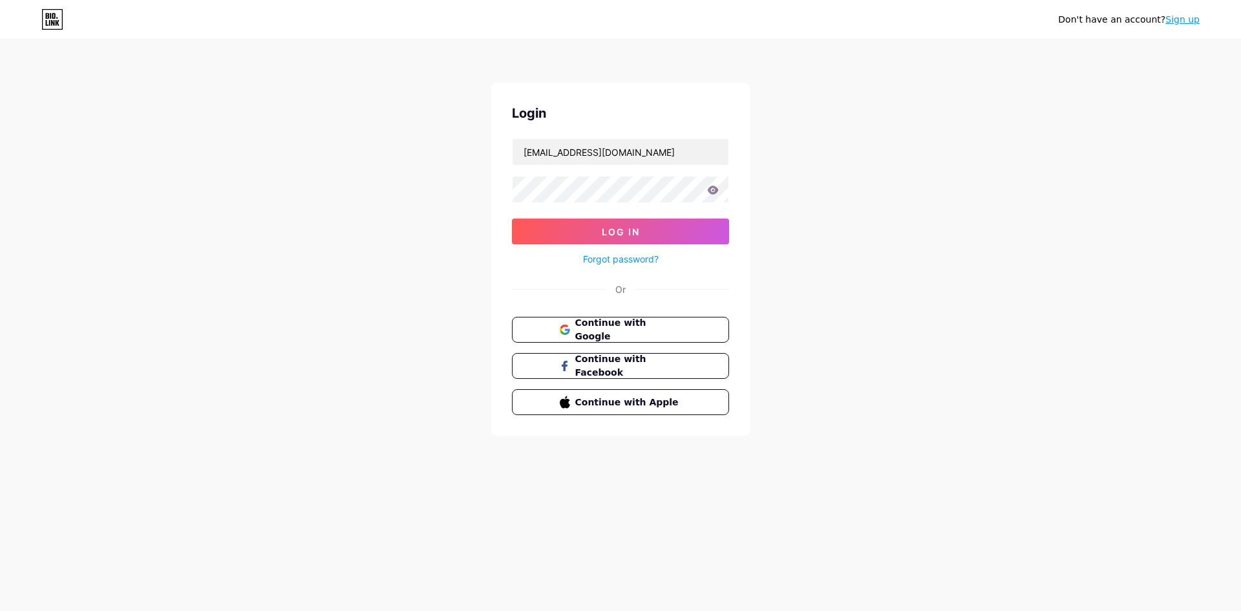 Image resolution: width=1241 pixels, height=611 pixels. I want to click on span: Continue with Apple, so click(628, 402).